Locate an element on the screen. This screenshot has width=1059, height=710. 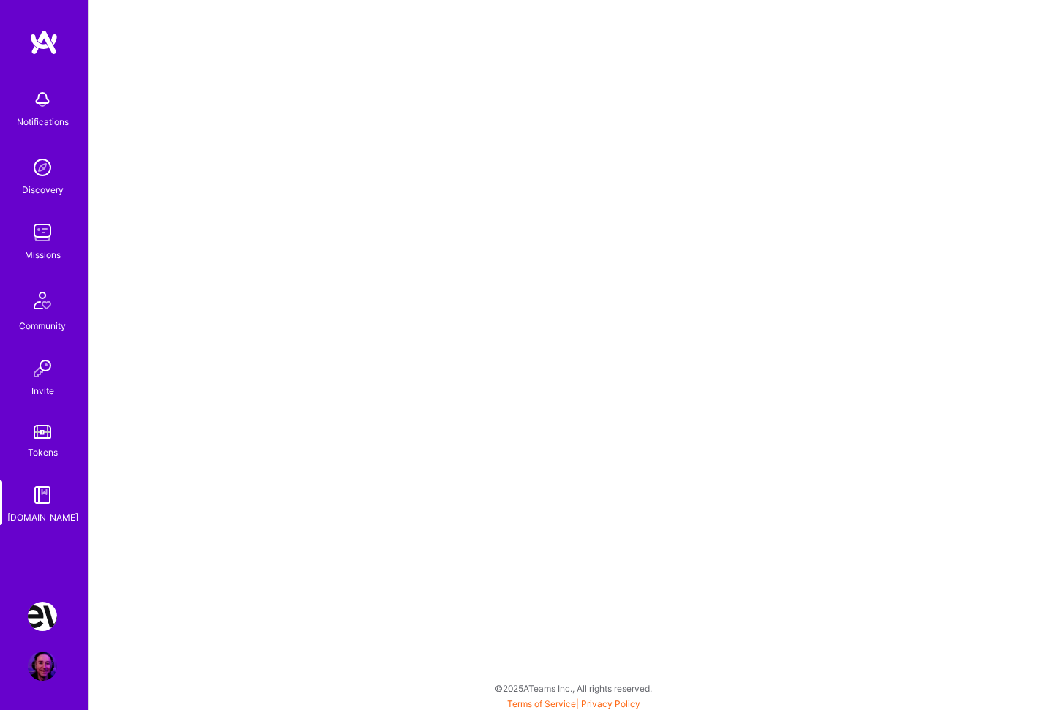
img: Invite is located at coordinates (42, 369).